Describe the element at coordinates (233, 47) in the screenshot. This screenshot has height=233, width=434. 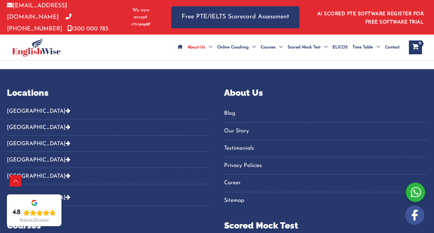
I see `span: Online Coaching` at that location.